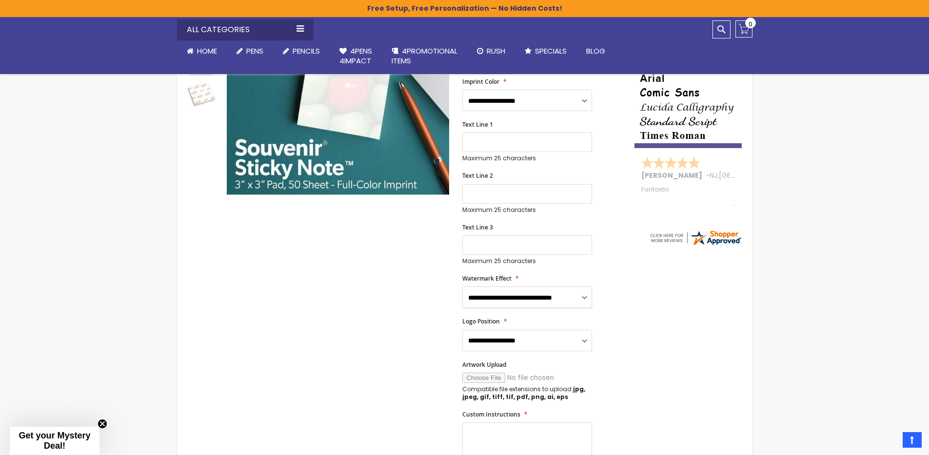  What do you see at coordinates (595, 51) in the screenshot?
I see `span: Blog` at bounding box center [595, 51].